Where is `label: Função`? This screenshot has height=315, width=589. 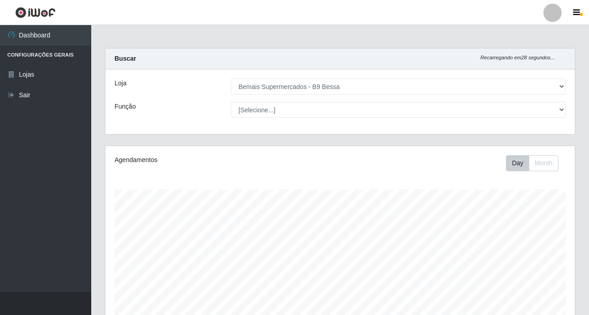
label: Função is located at coordinates (125, 106).